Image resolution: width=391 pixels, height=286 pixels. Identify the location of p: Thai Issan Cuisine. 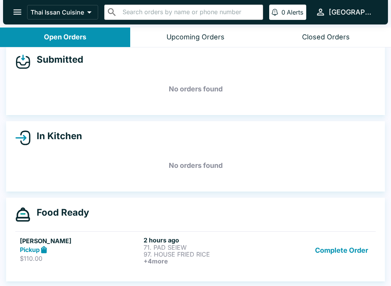
(57, 12).